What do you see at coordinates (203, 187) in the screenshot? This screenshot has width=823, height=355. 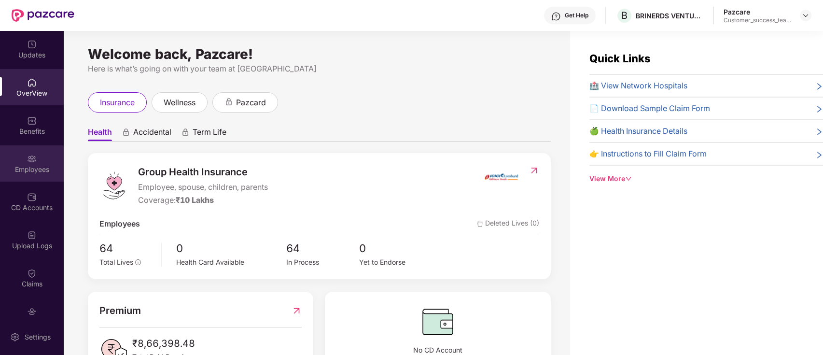 I see `span: Employee, spouse, children, parents` at bounding box center [203, 187].